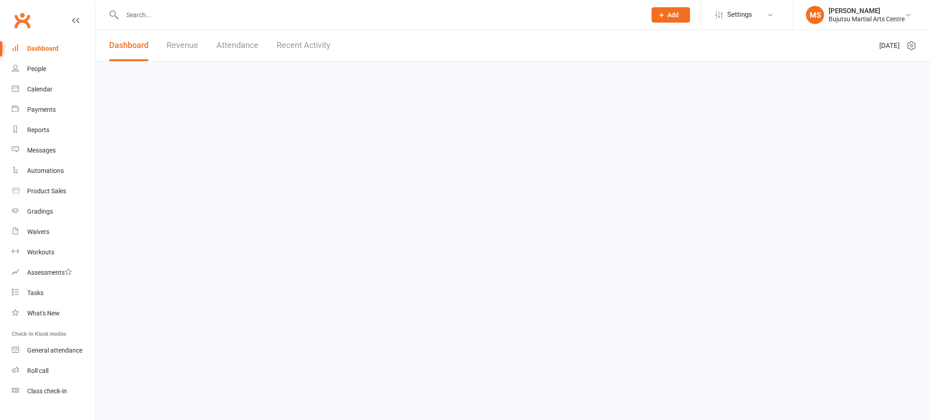 The width and height of the screenshot is (930, 420). Describe the element at coordinates (53, 293) in the screenshot. I see `a: Tasks` at that location.